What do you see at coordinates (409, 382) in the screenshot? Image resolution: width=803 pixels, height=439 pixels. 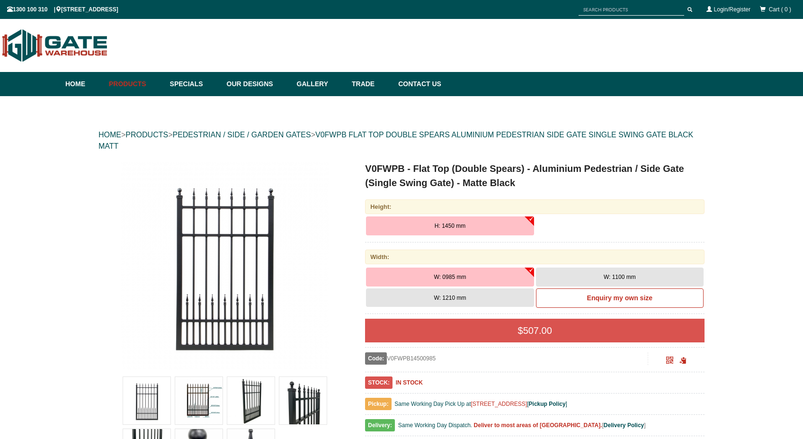 I see `b: IN STOCK` at bounding box center [409, 382].